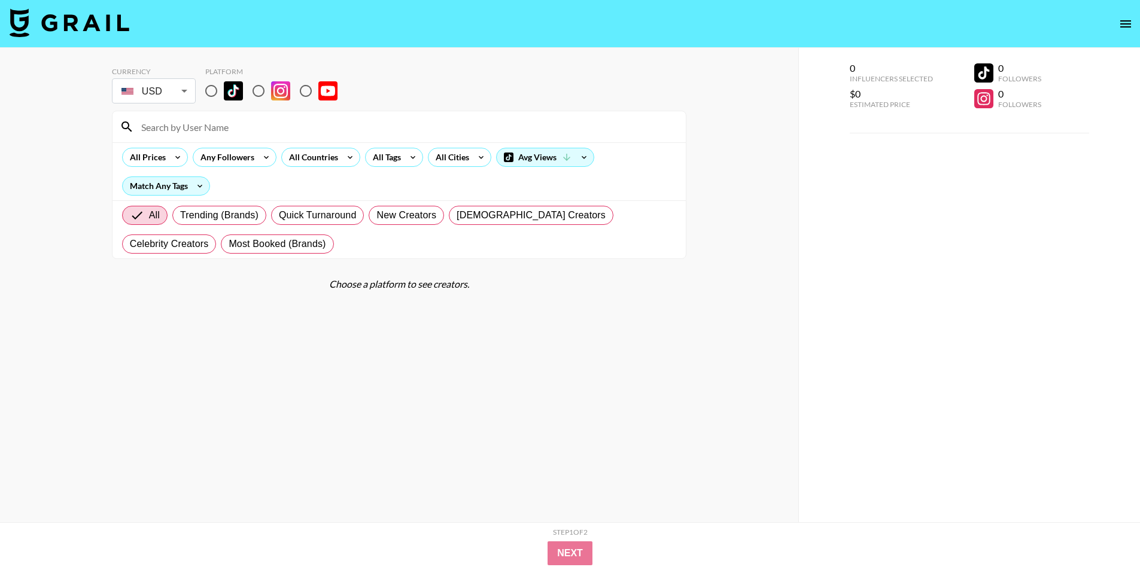 This screenshot has width=1140, height=570. What do you see at coordinates (545, 157) in the screenshot?
I see `div: Avg Views` at bounding box center [545, 157].